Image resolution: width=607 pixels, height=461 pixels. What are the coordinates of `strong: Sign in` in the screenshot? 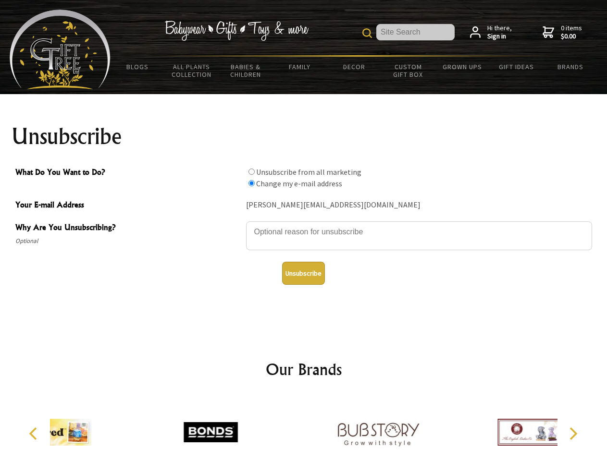 It's located at (499, 36).